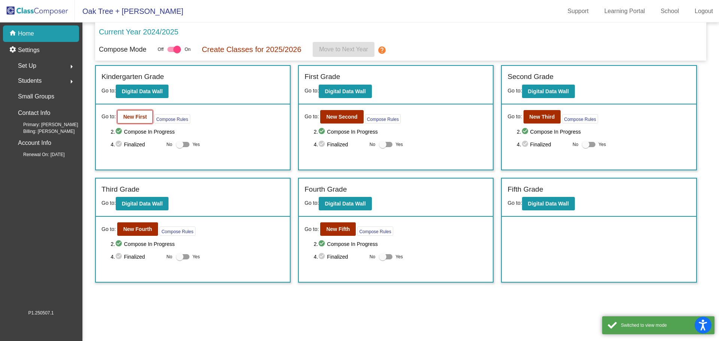  I want to click on button: New First, so click(135, 117).